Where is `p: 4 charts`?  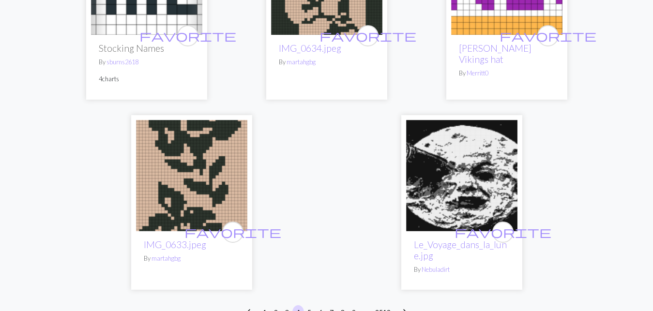
p: 4 charts is located at coordinates (147, 79).